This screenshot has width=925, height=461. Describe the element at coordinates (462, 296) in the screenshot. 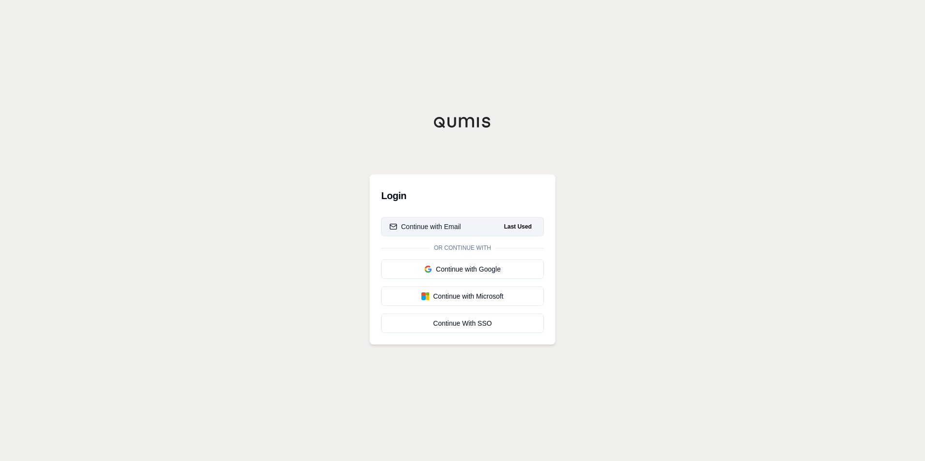

I see `div: Continue with Microsoft` at that location.